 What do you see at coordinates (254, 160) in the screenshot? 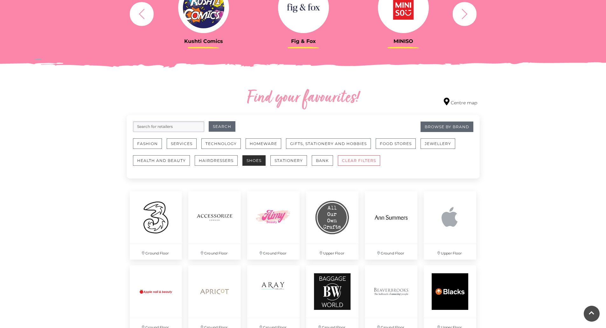
I see `button: Shoes` at bounding box center [254, 160].